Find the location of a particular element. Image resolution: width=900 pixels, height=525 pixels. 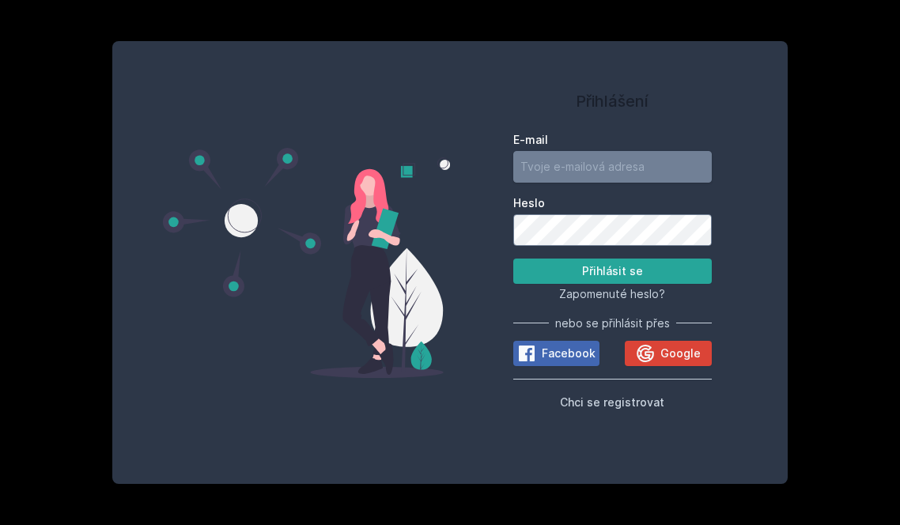

button: Facebook is located at coordinates (556, 354).